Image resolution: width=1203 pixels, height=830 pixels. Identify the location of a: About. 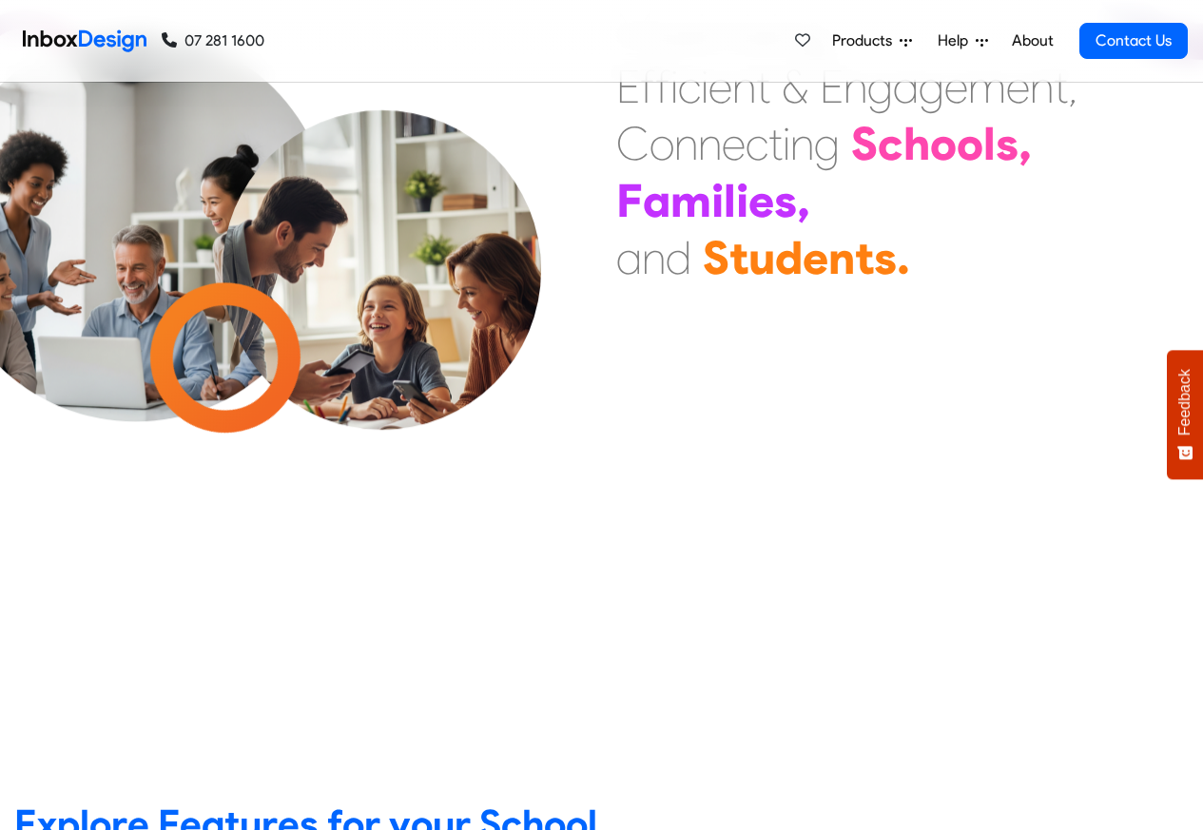
(1032, 41).